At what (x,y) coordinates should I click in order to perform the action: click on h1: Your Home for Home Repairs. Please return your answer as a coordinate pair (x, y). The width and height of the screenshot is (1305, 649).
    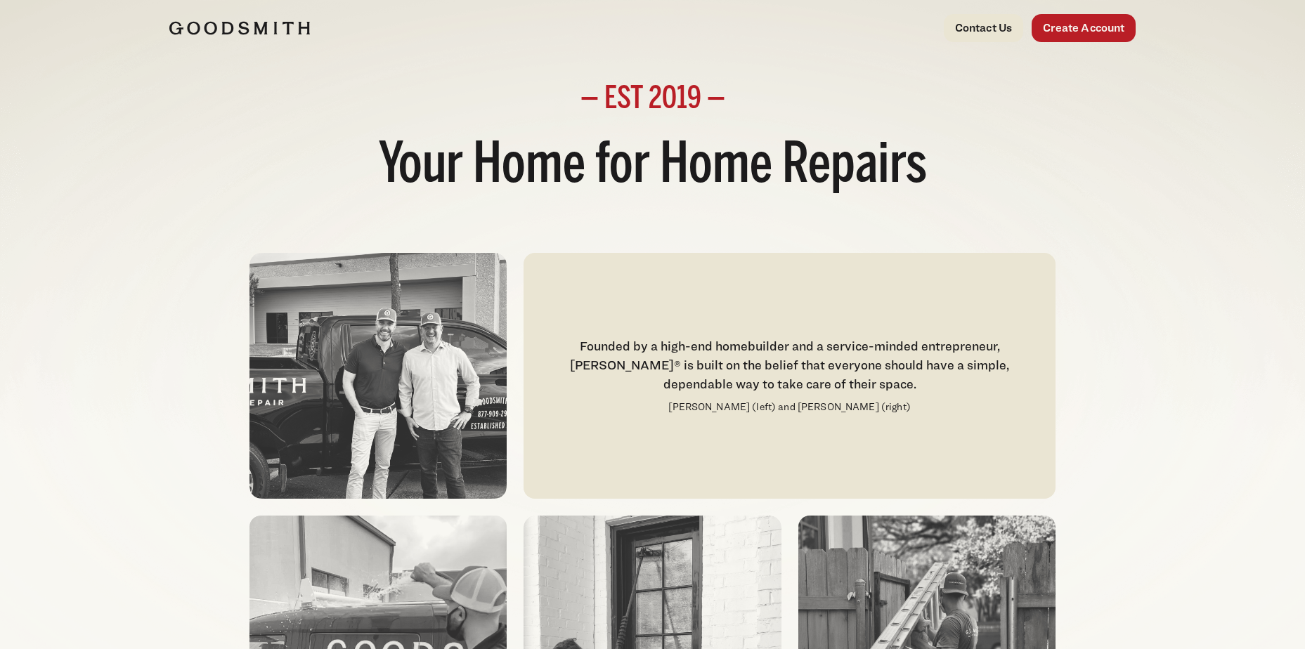
    Looking at the image, I should click on (653, 167).